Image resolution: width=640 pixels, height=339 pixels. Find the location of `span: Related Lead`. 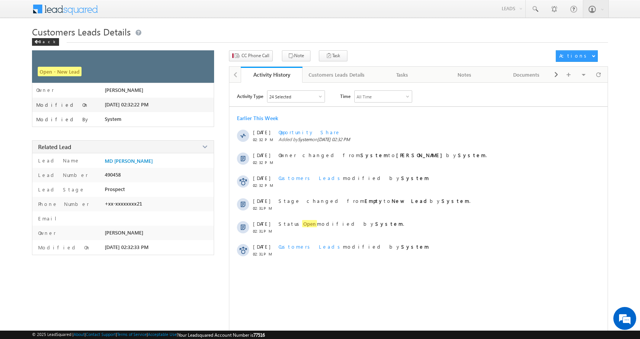

span: Related Lead is located at coordinates (54, 147).